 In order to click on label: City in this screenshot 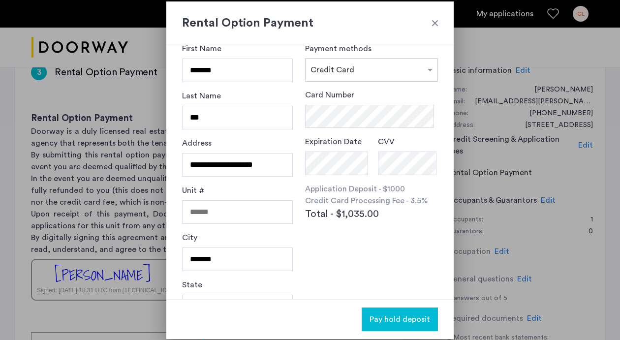, I will do `click(189, 237)`.